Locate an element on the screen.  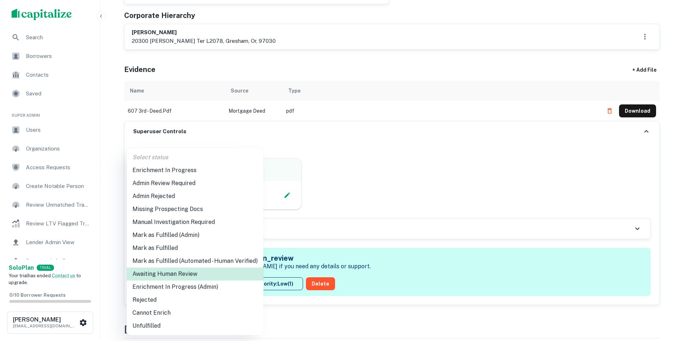
li: Rejected is located at coordinates (195, 300).